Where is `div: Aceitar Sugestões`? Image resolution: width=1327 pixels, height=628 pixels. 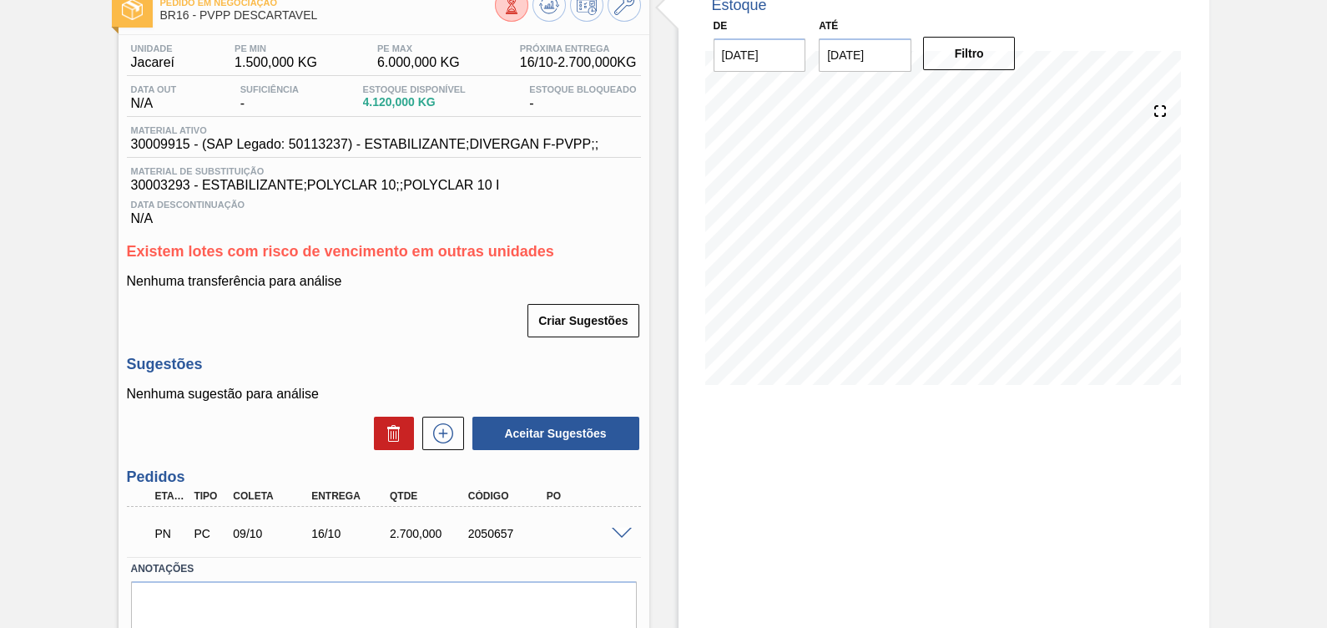
div: Aceitar Sugestões is located at coordinates (553, 433).